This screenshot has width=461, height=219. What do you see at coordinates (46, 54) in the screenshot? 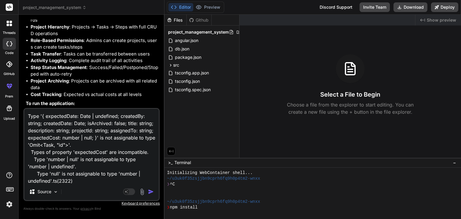
I see `strong: Task Transfer` at bounding box center [46, 54].